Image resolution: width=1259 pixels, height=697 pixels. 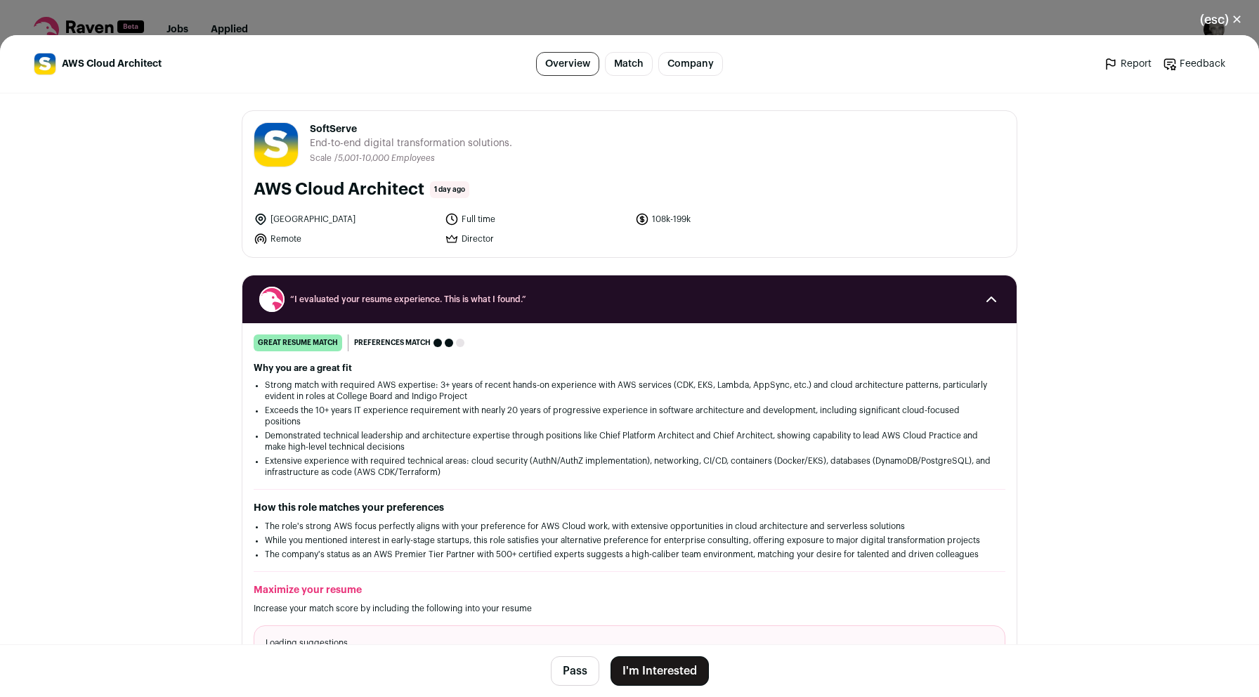 I want to click on a: Company, so click(x=691, y=64).